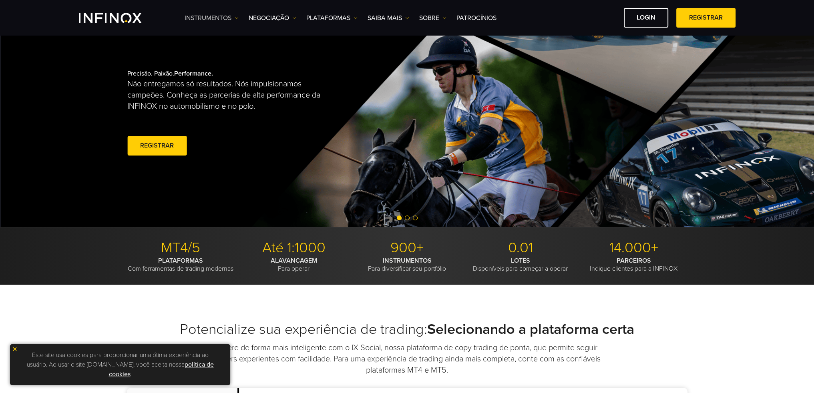 This screenshot has width=814, height=393. What do you see at coordinates (407, 265) in the screenshot?
I see `p: Para diversificar seu portfólio` at bounding box center [407, 265].